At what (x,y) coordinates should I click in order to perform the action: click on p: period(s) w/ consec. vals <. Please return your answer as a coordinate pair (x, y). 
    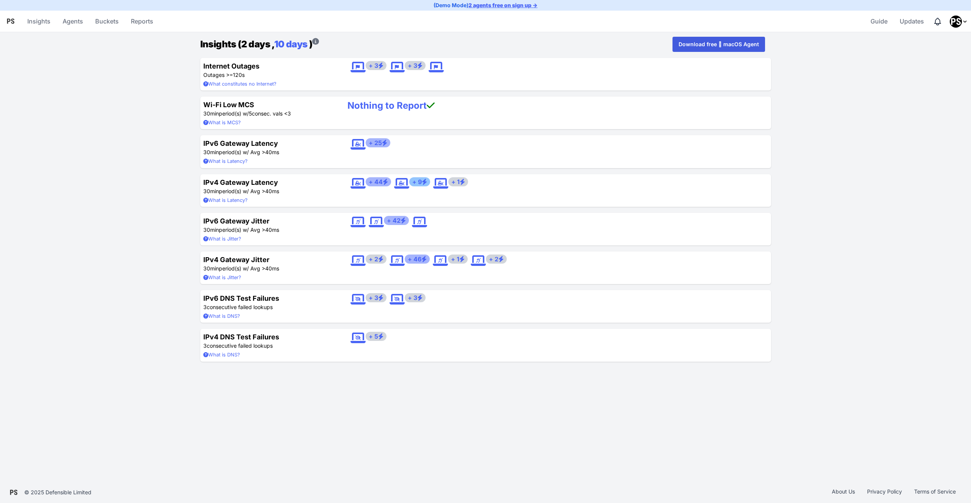
    Looking at the image, I should click on (269, 114).